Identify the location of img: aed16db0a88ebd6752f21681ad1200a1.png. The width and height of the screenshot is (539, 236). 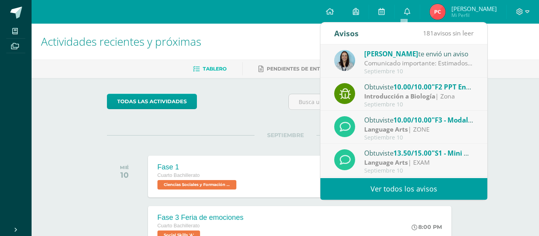
(344, 60).